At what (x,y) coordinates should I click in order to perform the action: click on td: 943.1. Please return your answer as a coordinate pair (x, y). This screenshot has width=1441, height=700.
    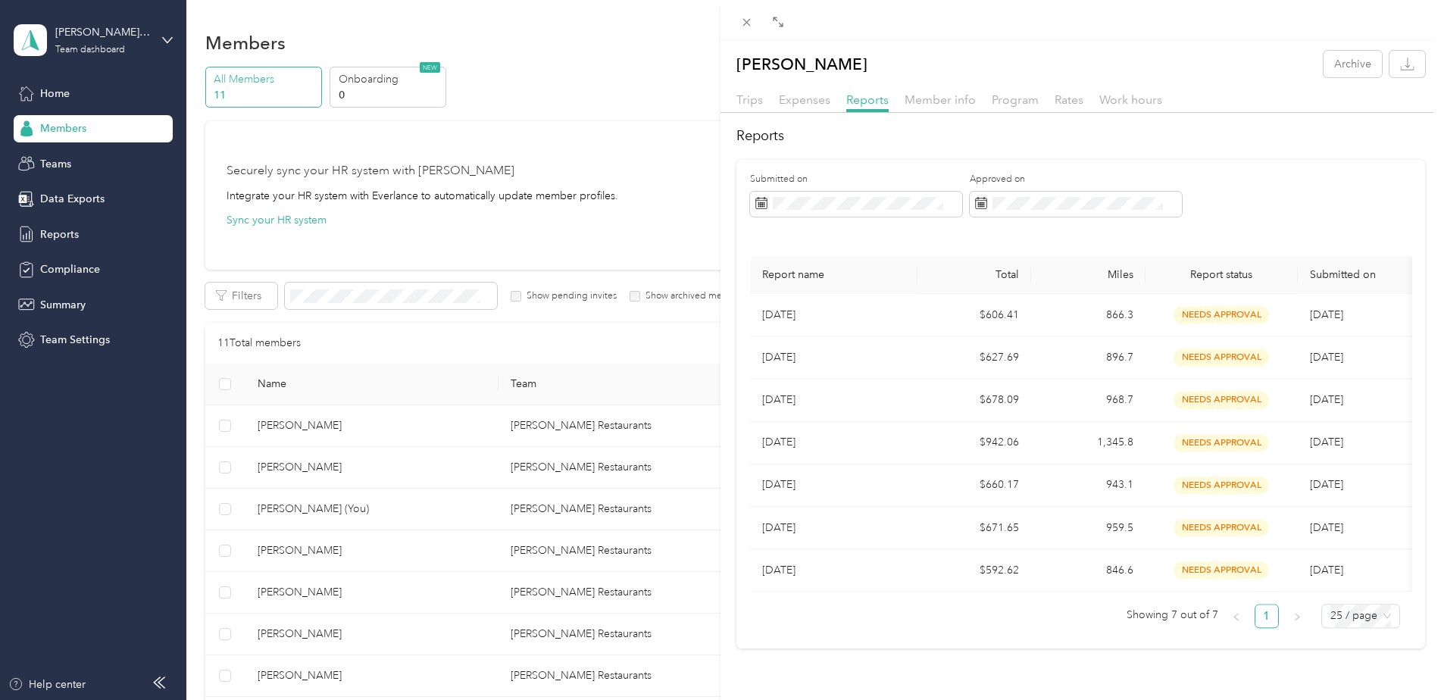
    Looking at the image, I should click on (1088, 486).